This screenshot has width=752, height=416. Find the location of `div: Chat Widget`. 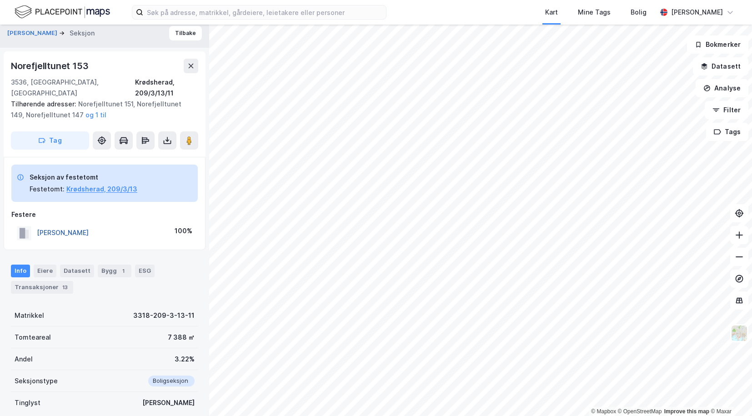

div: Chat Widget is located at coordinates (729, 394).